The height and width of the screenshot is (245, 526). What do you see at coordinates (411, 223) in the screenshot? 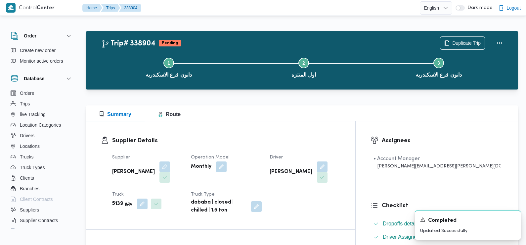
I see `span: Dropoffs details entered` at bounding box center [411, 223].